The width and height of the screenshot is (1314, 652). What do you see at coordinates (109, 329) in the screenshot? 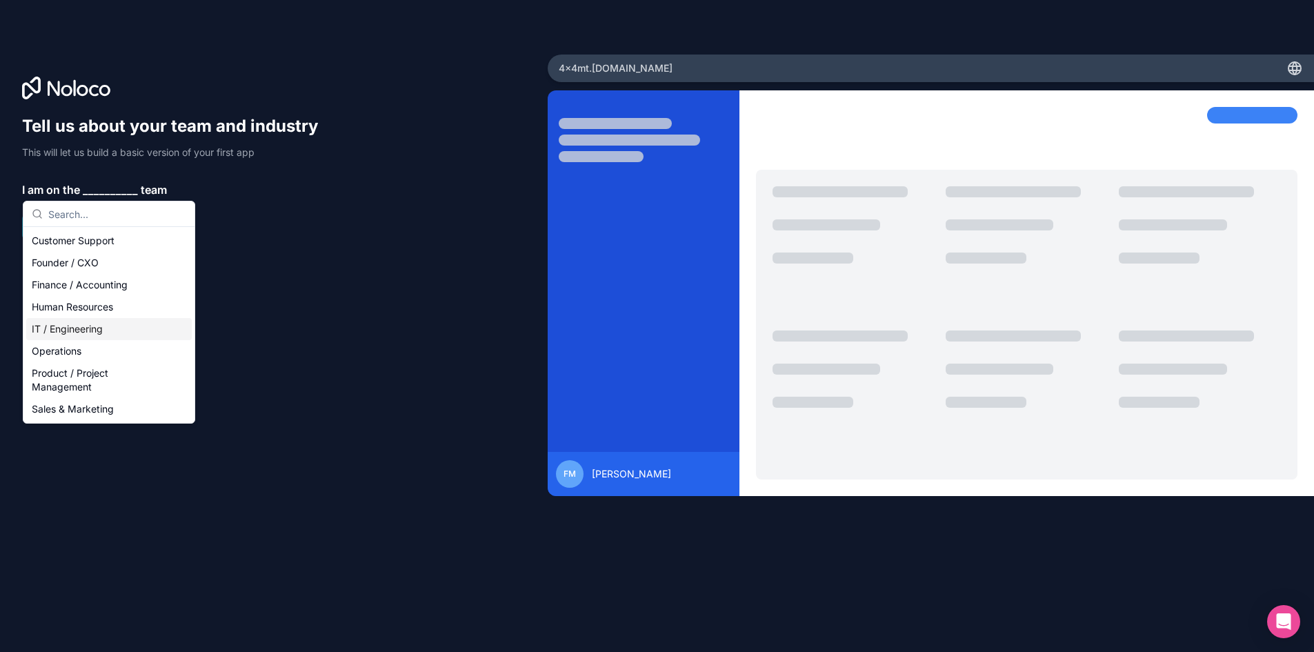
I see `div: IT / Engineering` at bounding box center [109, 329].